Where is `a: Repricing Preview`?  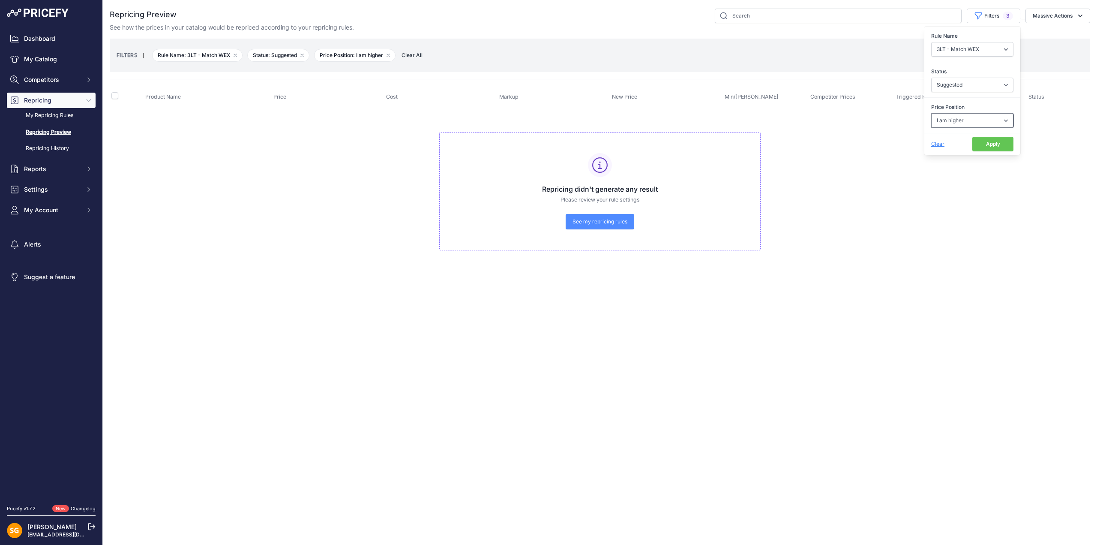 a: Repricing Preview is located at coordinates (51, 132).